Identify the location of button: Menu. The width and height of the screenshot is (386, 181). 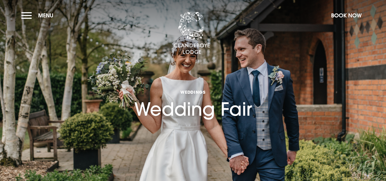
(39, 15).